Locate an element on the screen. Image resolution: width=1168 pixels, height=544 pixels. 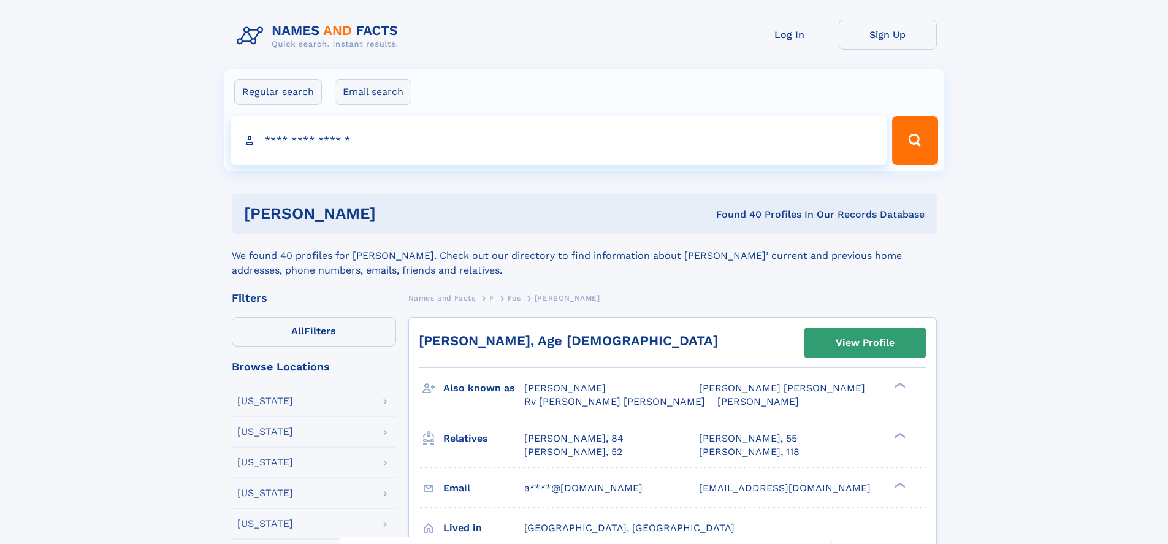
a: Log In is located at coordinates (790, 34).